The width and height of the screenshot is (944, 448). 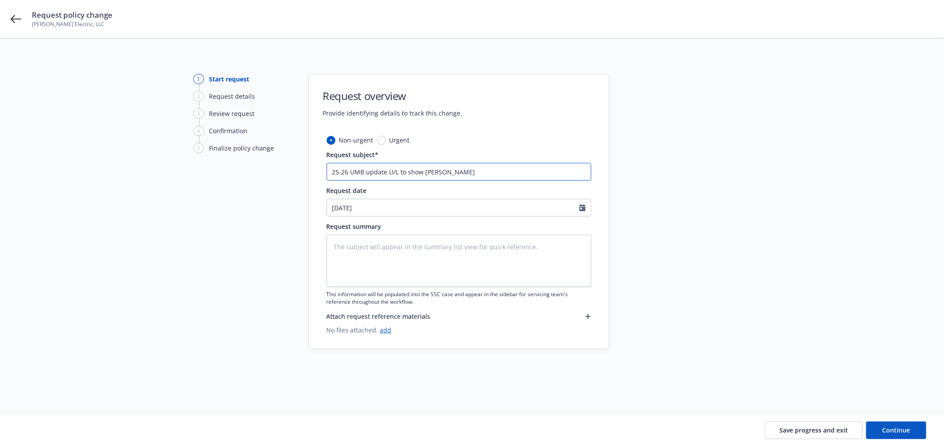 I want to click on input: Urgent, so click(x=382, y=140).